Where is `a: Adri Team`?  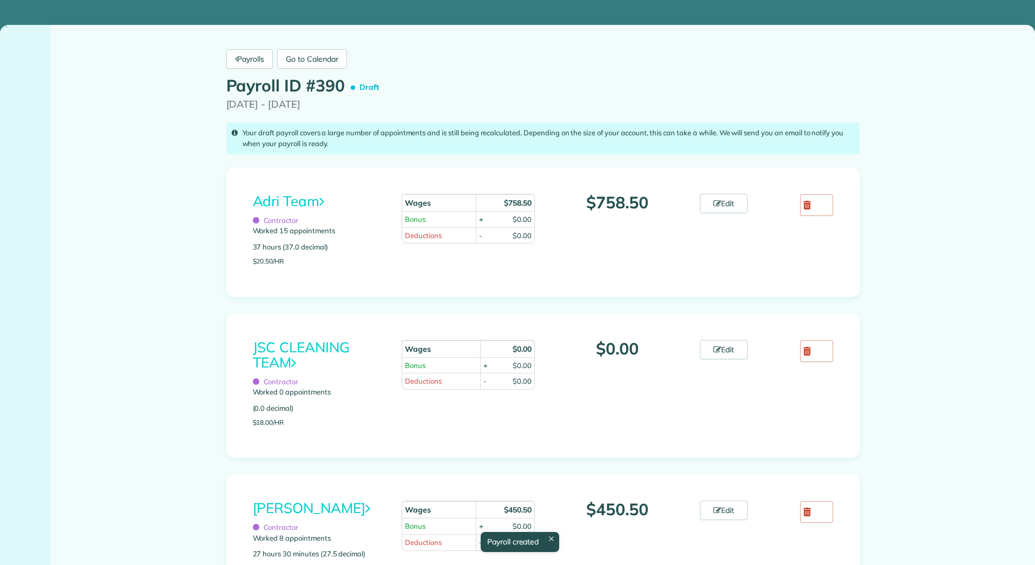
a: Adri Team is located at coordinates (288, 201).